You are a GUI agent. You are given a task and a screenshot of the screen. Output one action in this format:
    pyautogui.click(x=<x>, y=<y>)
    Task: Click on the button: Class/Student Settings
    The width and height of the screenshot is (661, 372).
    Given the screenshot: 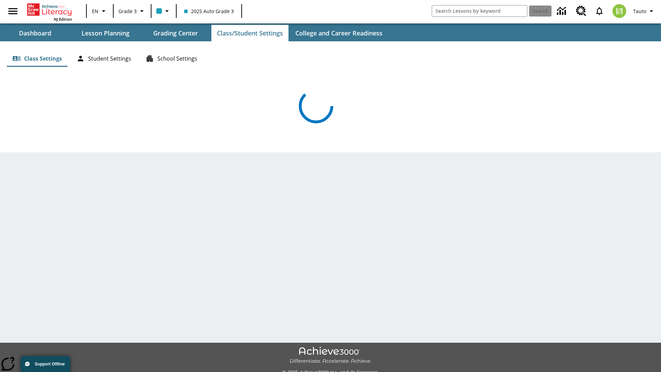 What is the action you would take?
    pyautogui.click(x=250, y=33)
    